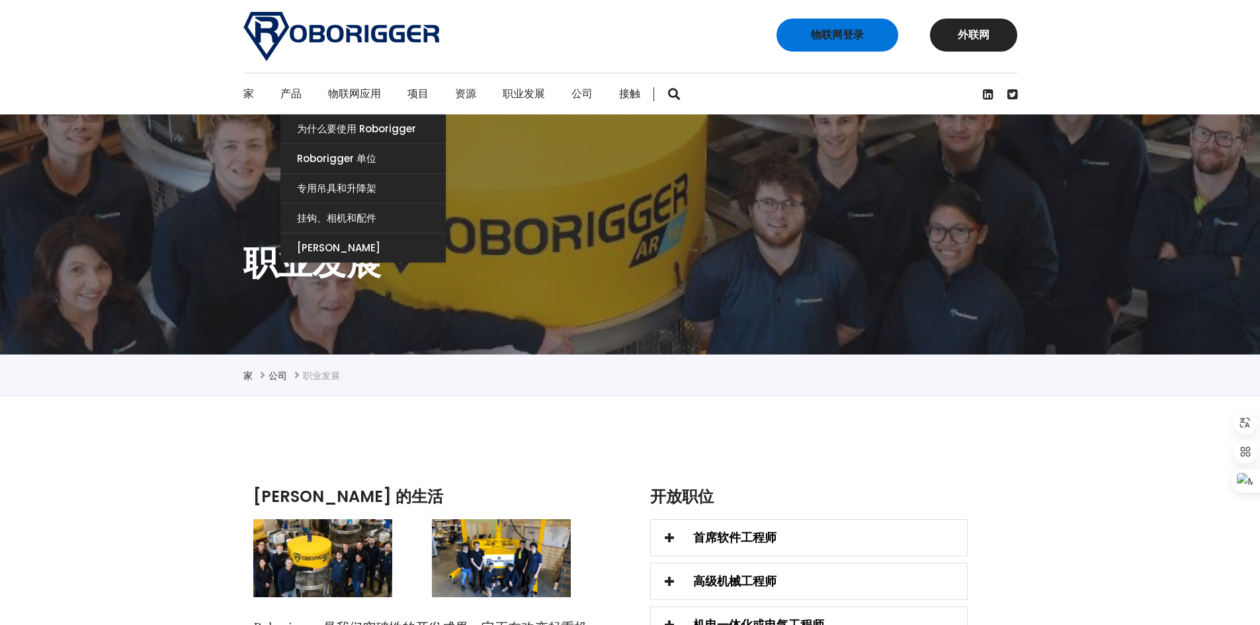  What do you see at coordinates (337, 158) in the screenshot?
I see `font: Roborigger 单位` at bounding box center [337, 158].